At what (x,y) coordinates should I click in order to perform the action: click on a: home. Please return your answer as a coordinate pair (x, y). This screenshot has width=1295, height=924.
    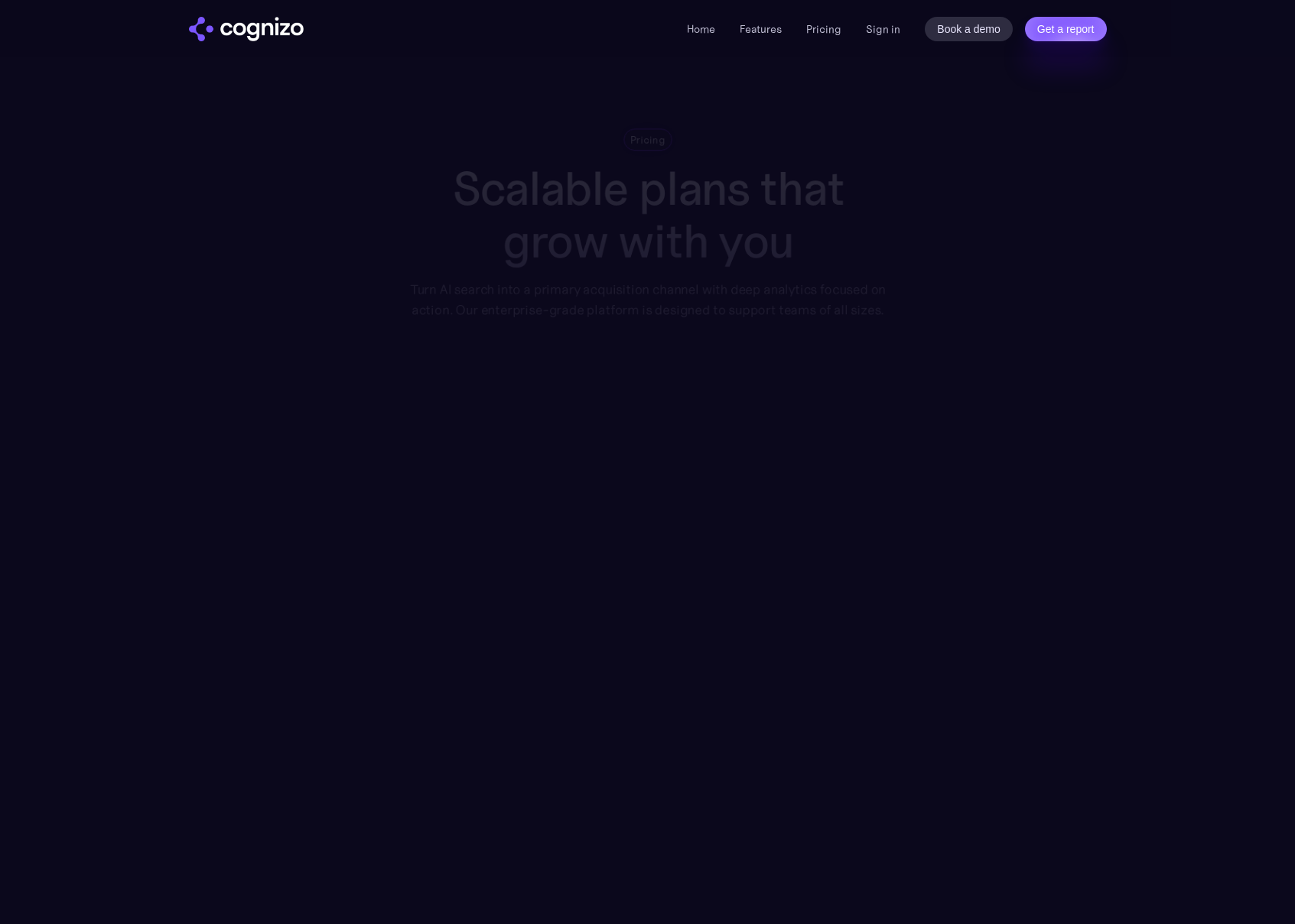
    Looking at the image, I should click on (246, 29).